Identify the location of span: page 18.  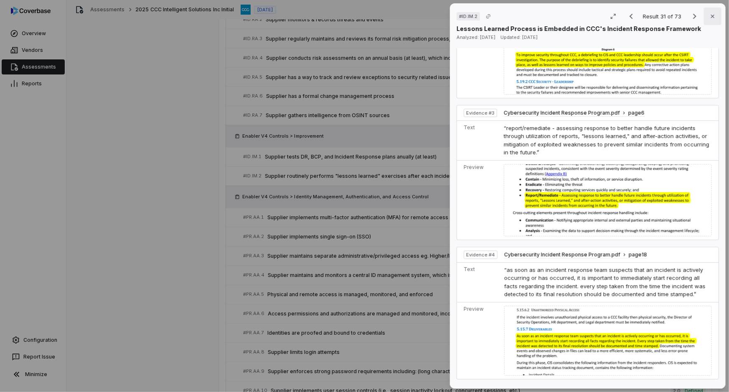
(638, 255).